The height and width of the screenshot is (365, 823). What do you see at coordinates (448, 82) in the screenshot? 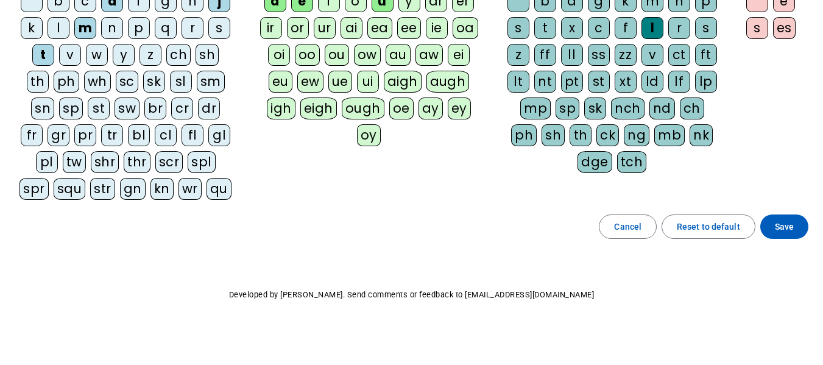
I see `div: augh` at bounding box center [448, 82].